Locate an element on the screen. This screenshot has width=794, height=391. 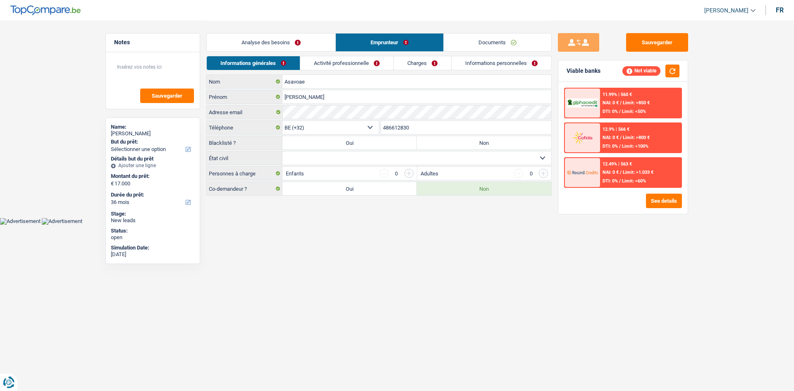
div: Simulation Date: is located at coordinates (153, 248).